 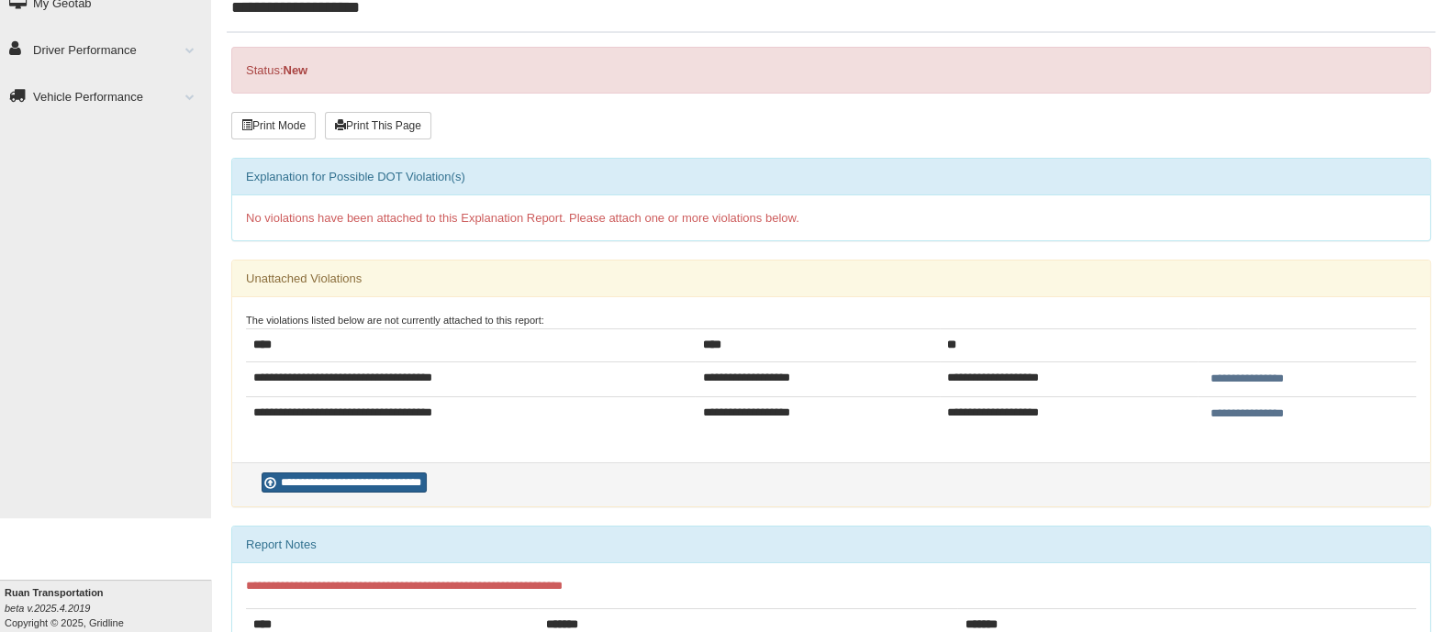 I want to click on small: The violations listed below are not currently attached to this report:, so click(x=395, y=320).